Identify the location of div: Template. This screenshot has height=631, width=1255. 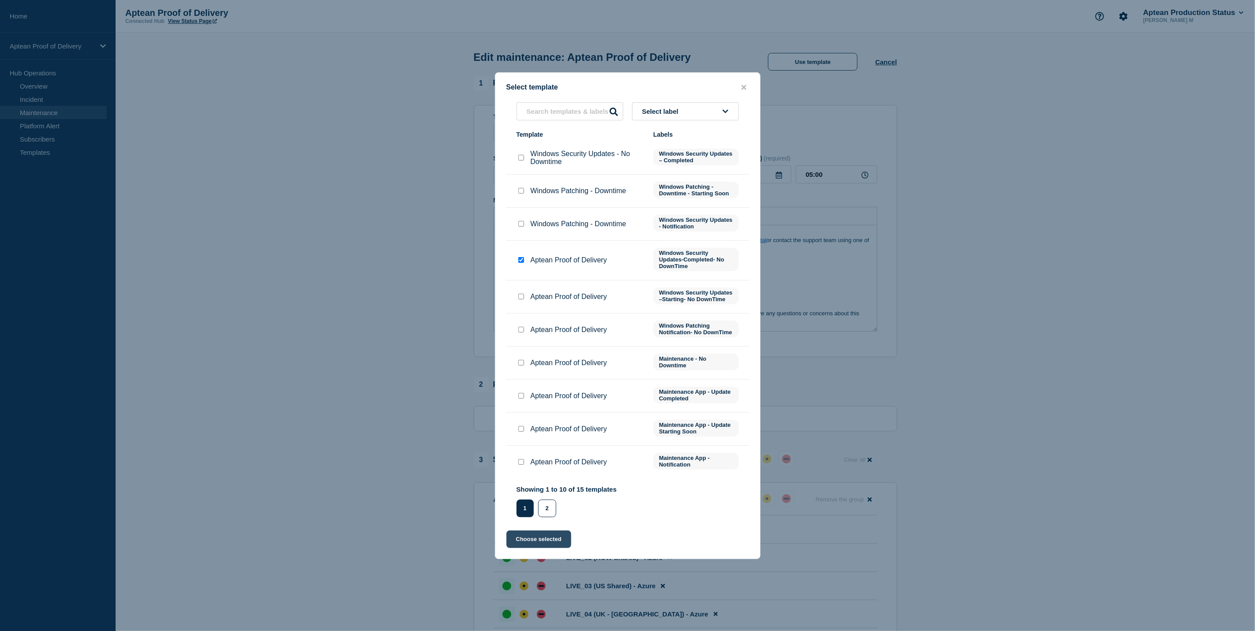
(581, 135).